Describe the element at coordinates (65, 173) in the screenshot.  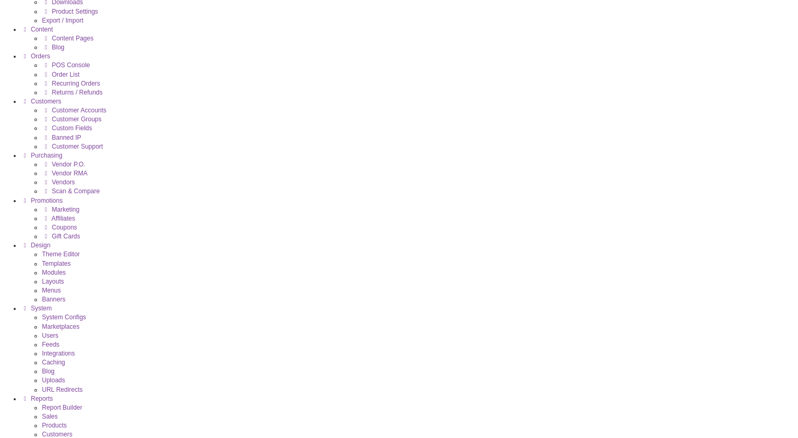
I see `a: Vendor RMA` at that location.